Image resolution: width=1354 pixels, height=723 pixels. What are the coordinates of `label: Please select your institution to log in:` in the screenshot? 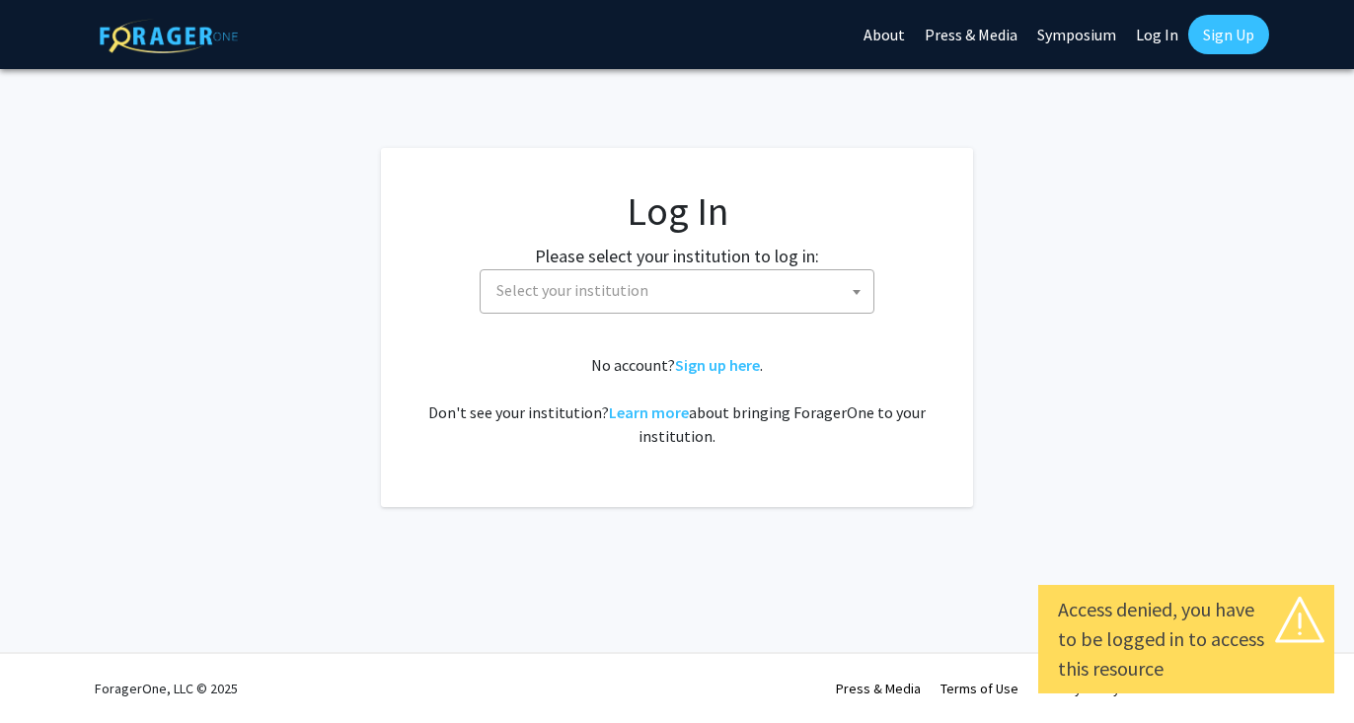 It's located at (677, 256).